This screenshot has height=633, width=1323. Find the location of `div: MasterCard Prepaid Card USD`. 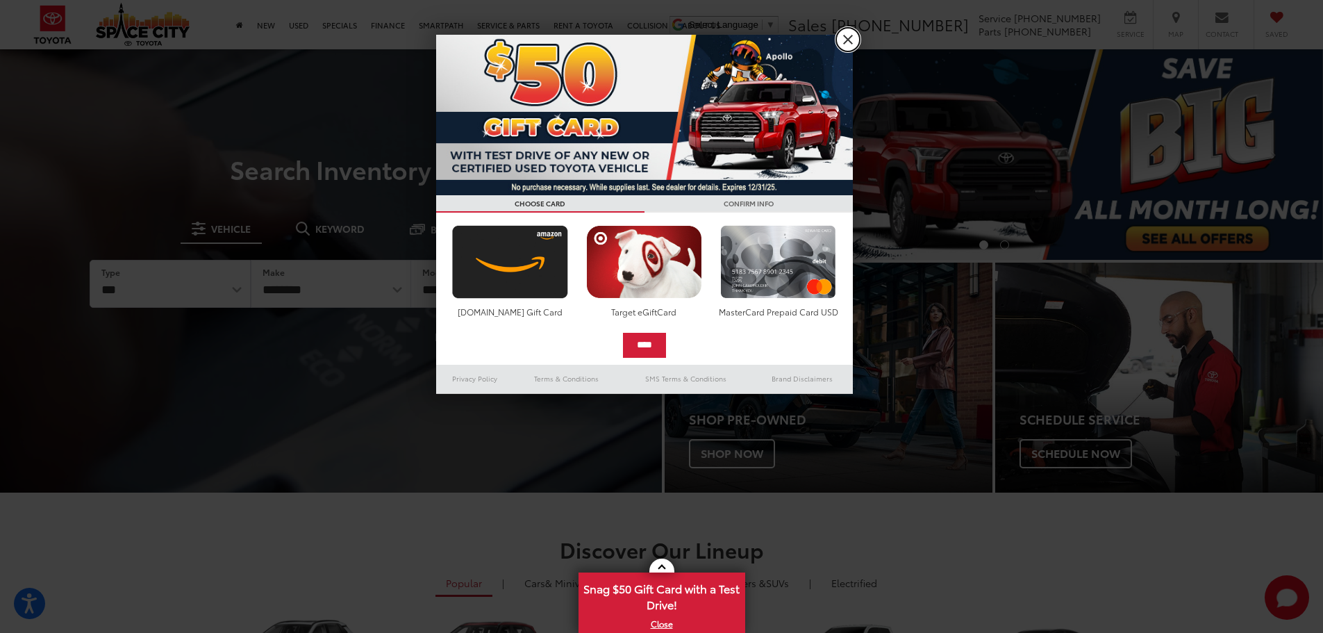

div: MasterCard Prepaid Card USD is located at coordinates (778, 311).